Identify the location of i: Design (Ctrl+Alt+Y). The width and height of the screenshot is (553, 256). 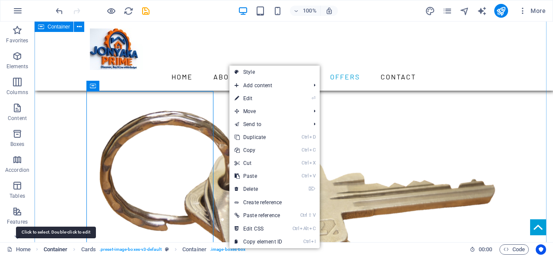
(430, 11).